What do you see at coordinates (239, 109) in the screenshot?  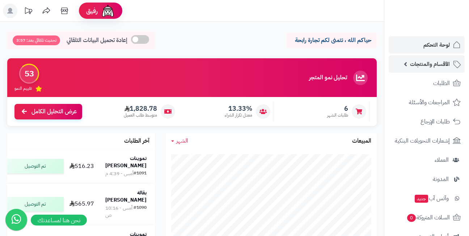 I see `span: 13.33%` at bounding box center [239, 109].